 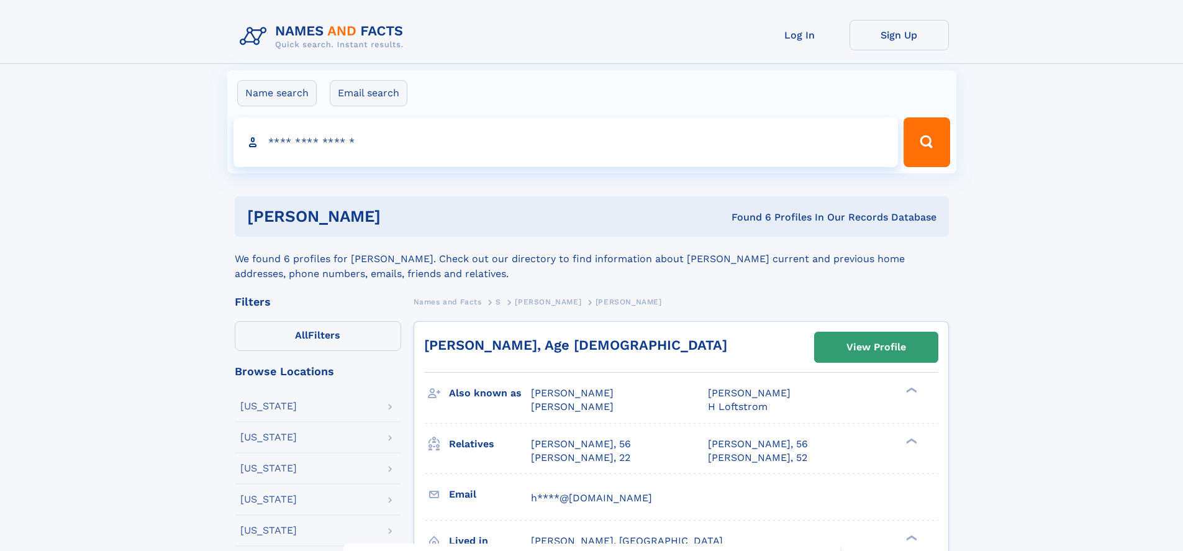 I want to click on img: Logo Names and Facts, so click(x=324, y=37).